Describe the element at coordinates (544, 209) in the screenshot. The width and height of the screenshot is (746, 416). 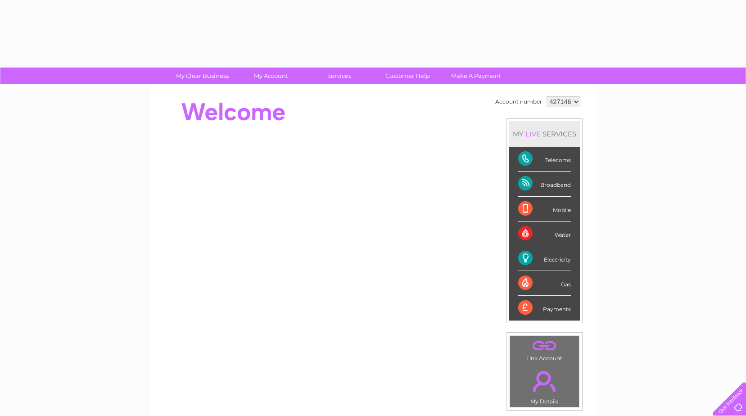
I see `div: Mobile` at that location.